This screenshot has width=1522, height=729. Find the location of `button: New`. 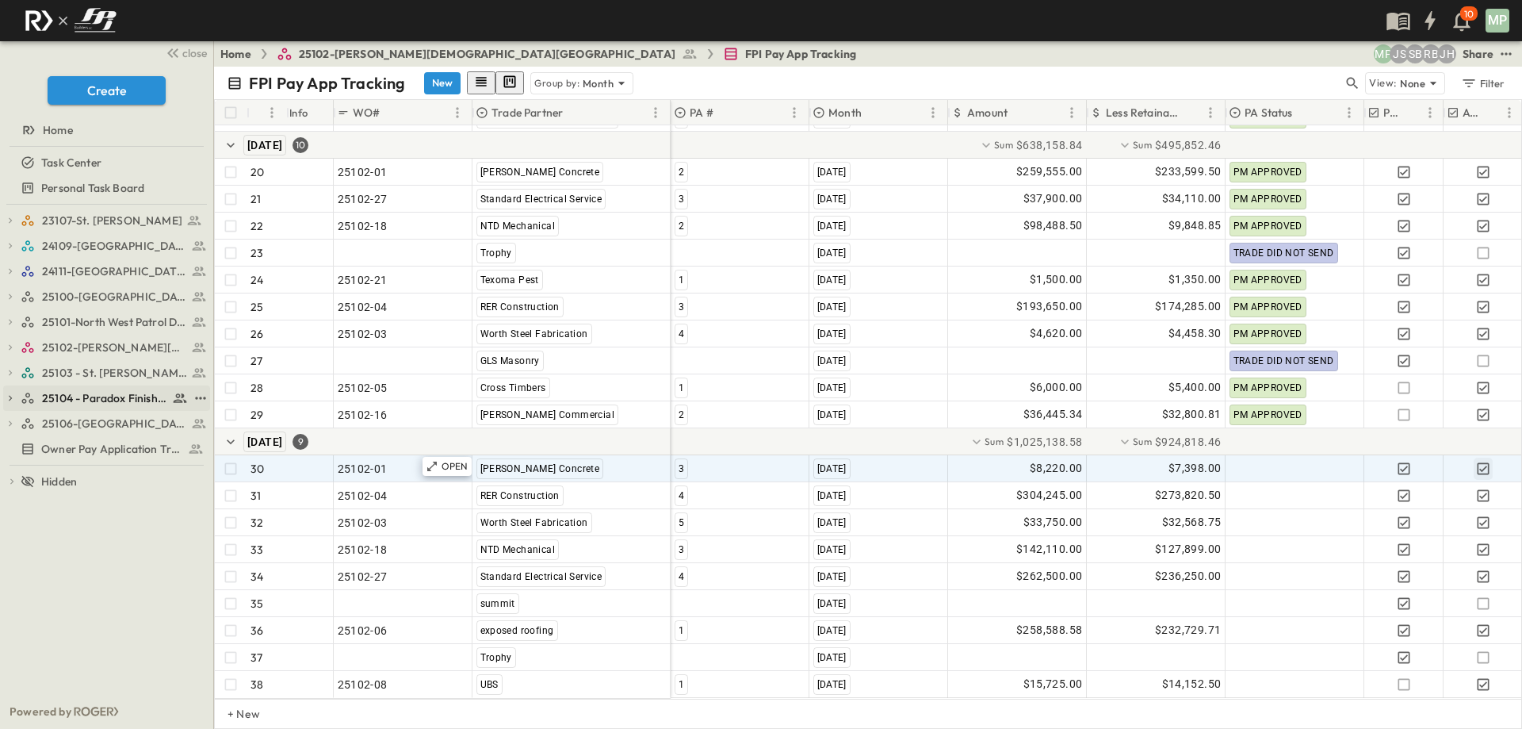

button: New is located at coordinates (442, 83).